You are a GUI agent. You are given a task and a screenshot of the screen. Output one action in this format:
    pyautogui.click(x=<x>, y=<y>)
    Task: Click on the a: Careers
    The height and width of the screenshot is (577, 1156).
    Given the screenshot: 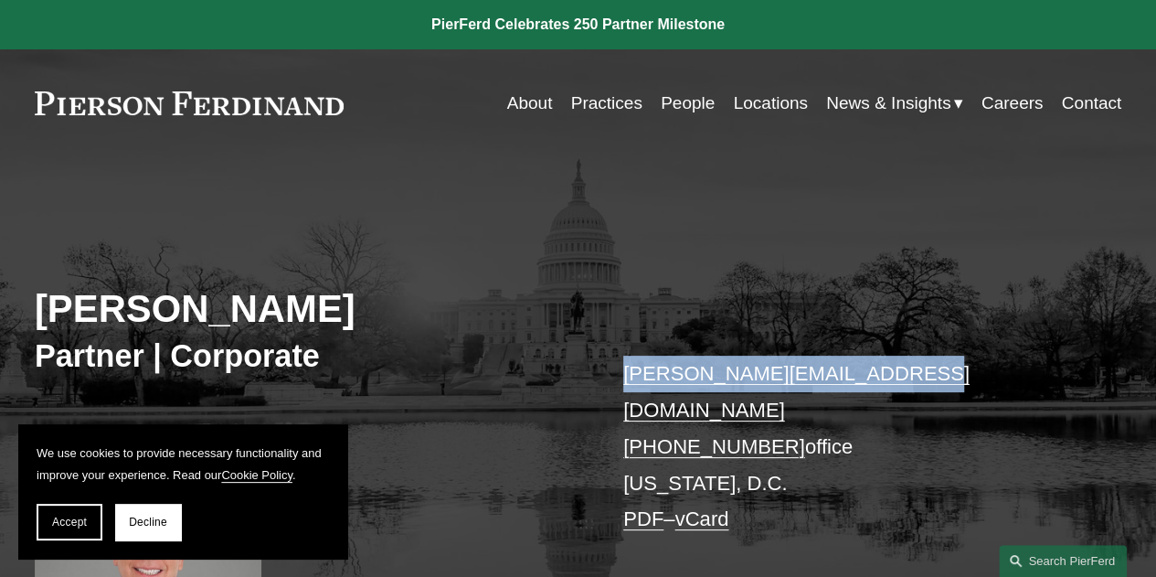 What is the action you would take?
    pyautogui.click(x=1012, y=103)
    